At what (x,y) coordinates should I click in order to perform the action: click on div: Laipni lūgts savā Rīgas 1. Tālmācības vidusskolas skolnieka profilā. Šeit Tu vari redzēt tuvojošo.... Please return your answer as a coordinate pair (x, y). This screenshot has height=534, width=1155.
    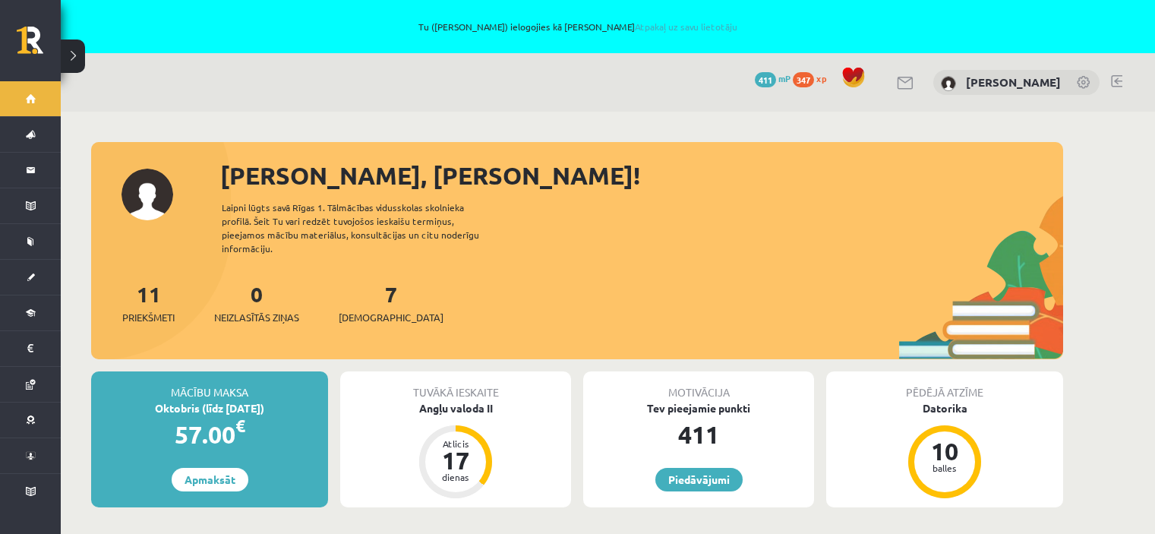
    Looking at the image, I should click on (364, 228).